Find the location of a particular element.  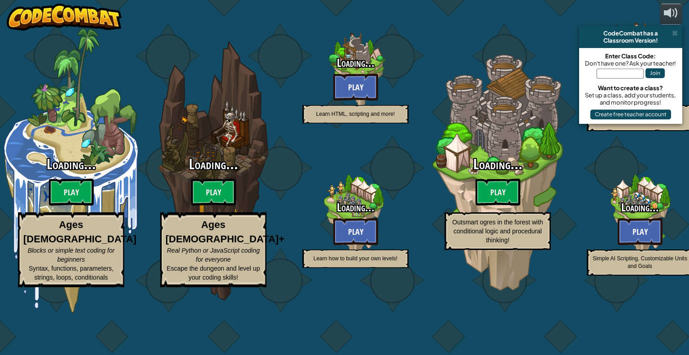

span: Keep learning HTML, scripting and more! is located at coordinates (640, 118).